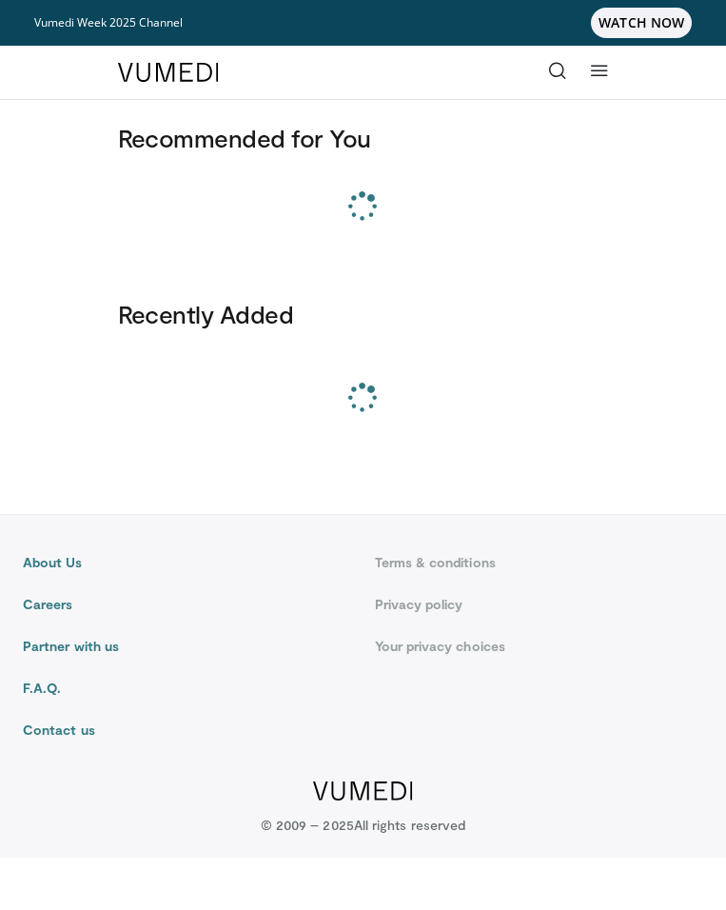 The height and width of the screenshot is (910, 726). What do you see at coordinates (188, 688) in the screenshot?
I see `a: F.A.Q.` at bounding box center [188, 688].